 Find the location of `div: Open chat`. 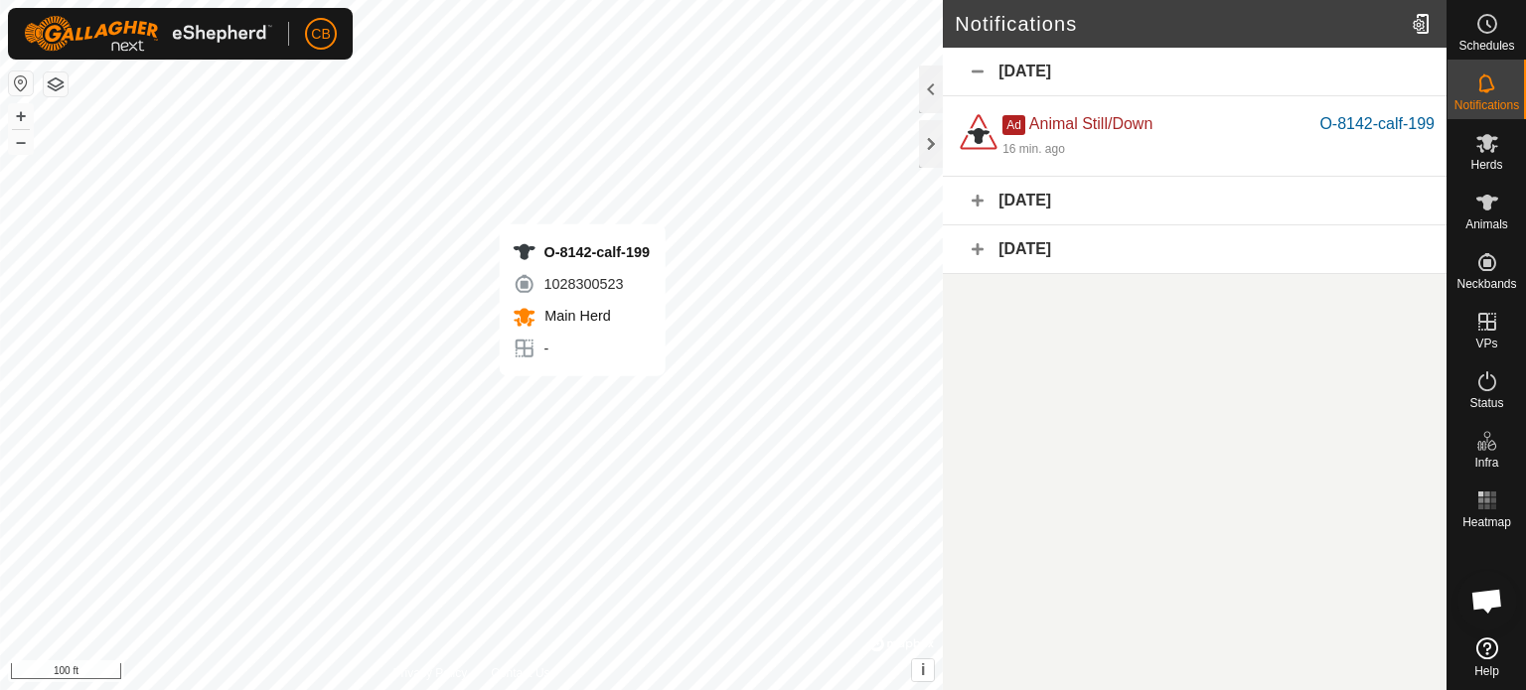

div: Open chat is located at coordinates (1487, 601).